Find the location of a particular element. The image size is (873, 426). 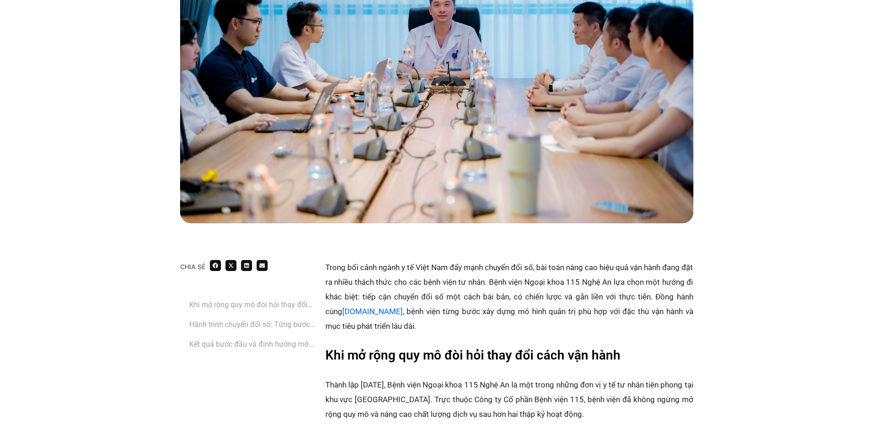

a: Khi mở rộng quy mô đòi hỏi thay đổi cách vận hành is located at coordinates (253, 304).